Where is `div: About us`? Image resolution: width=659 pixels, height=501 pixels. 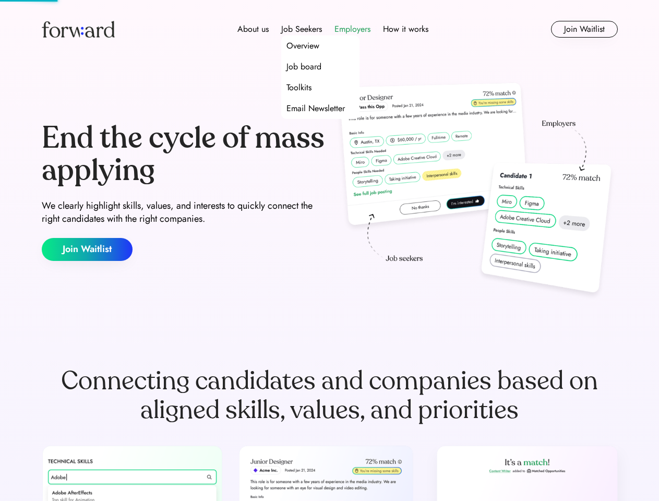
div: About us is located at coordinates (253, 29).